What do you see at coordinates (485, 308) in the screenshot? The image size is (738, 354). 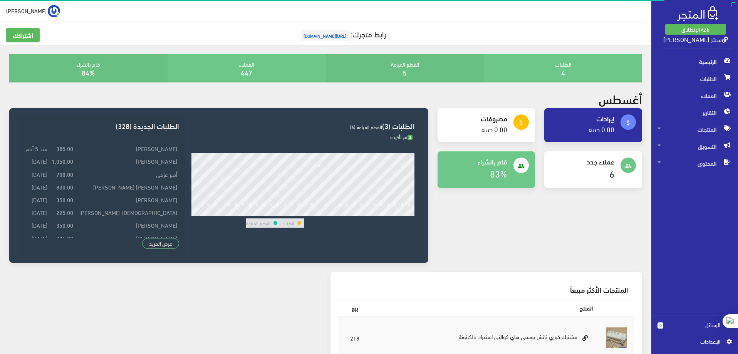 I see `th: المنتج` at bounding box center [485, 308].